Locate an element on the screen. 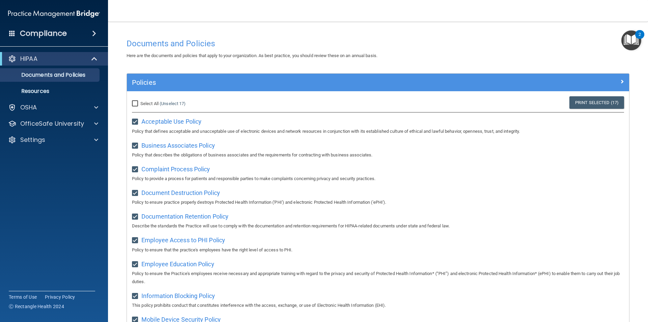 The height and width of the screenshot is (322, 648). input: Select All (Unselect 17) is located at coordinates (136, 104).